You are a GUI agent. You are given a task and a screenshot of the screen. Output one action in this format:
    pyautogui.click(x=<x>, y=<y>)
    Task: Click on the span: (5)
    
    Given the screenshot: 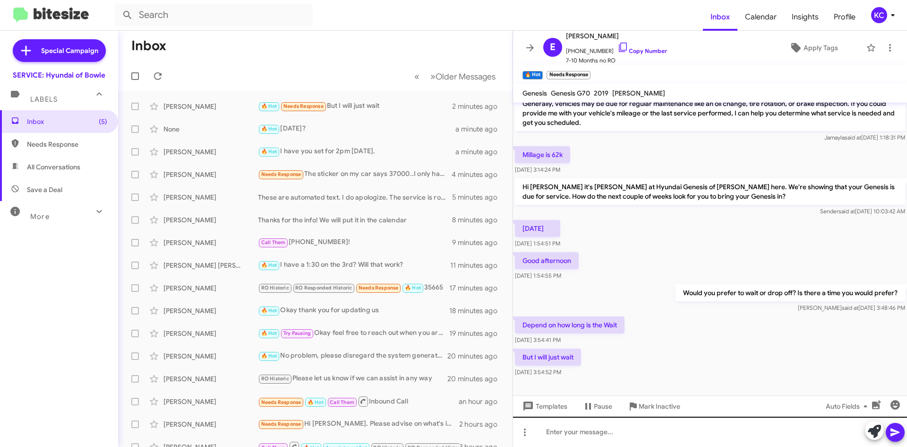 What is the action you would take?
    pyautogui.click(x=103, y=121)
    